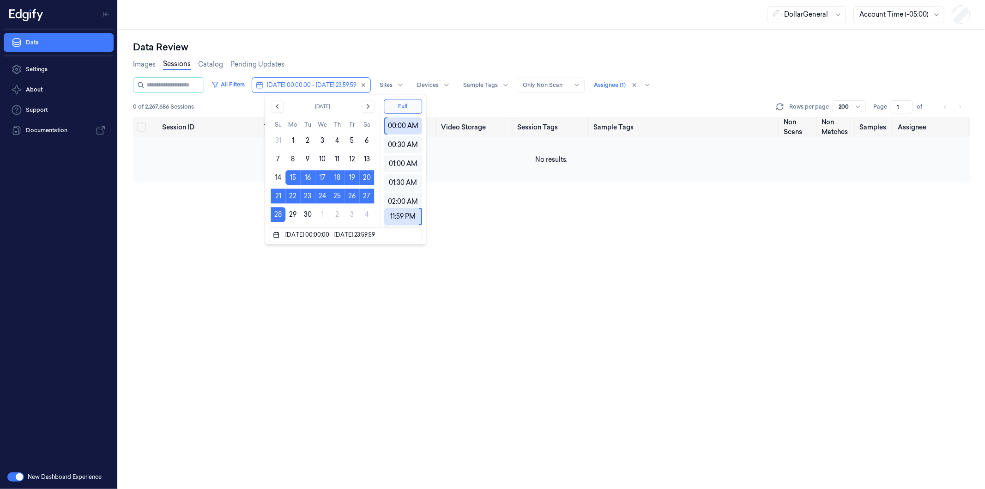  I want to click on th: Sample Tags, so click(685, 127).